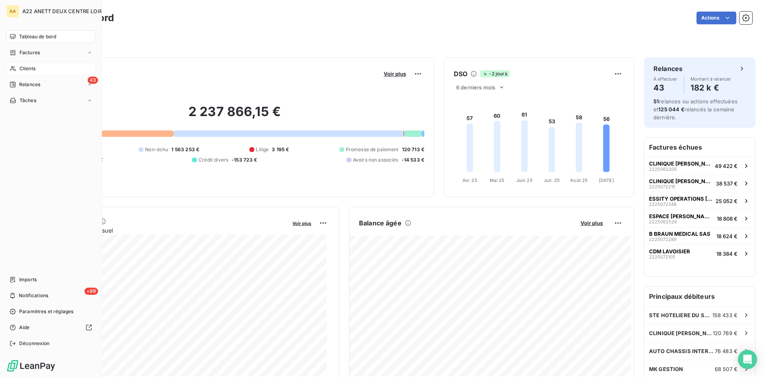  I want to click on span: Paramètres et réglages, so click(46, 311).